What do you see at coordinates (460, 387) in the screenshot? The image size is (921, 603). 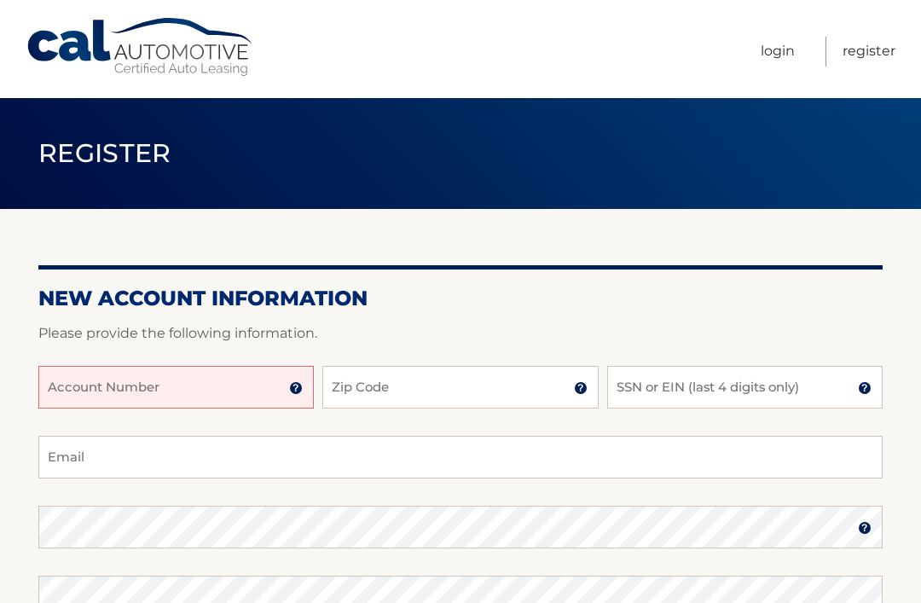 I see `input: Zip Code` at bounding box center [460, 387].